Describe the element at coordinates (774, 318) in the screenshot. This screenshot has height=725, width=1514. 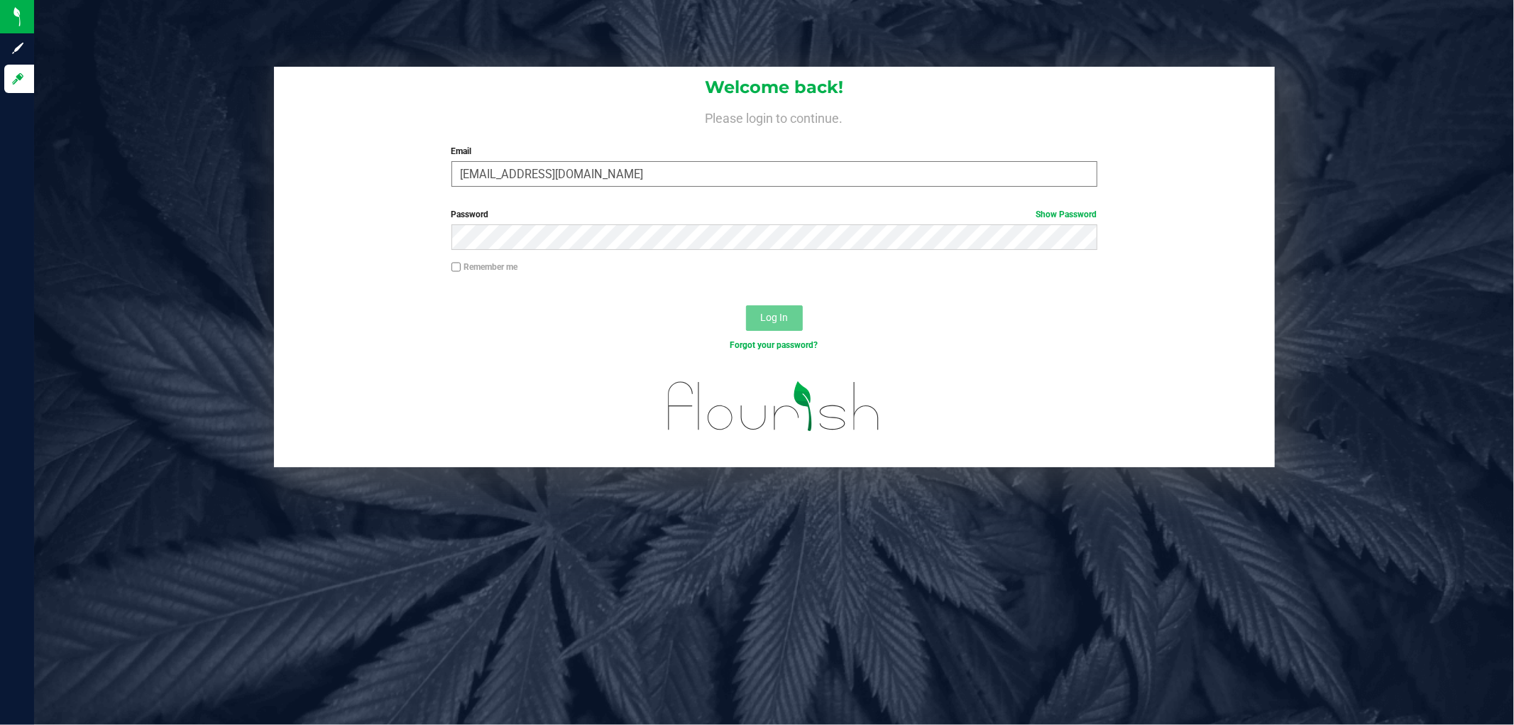
I see `button: Log In` at that location.